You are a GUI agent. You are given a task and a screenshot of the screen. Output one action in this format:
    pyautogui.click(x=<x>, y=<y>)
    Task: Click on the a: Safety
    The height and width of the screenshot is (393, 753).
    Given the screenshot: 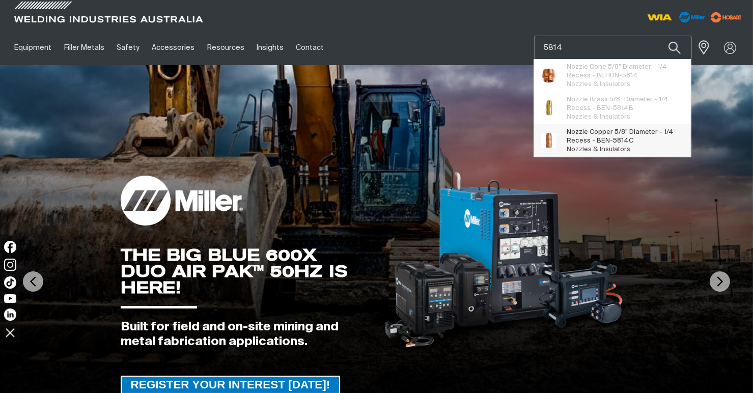 What is the action you would take?
    pyautogui.click(x=128, y=47)
    